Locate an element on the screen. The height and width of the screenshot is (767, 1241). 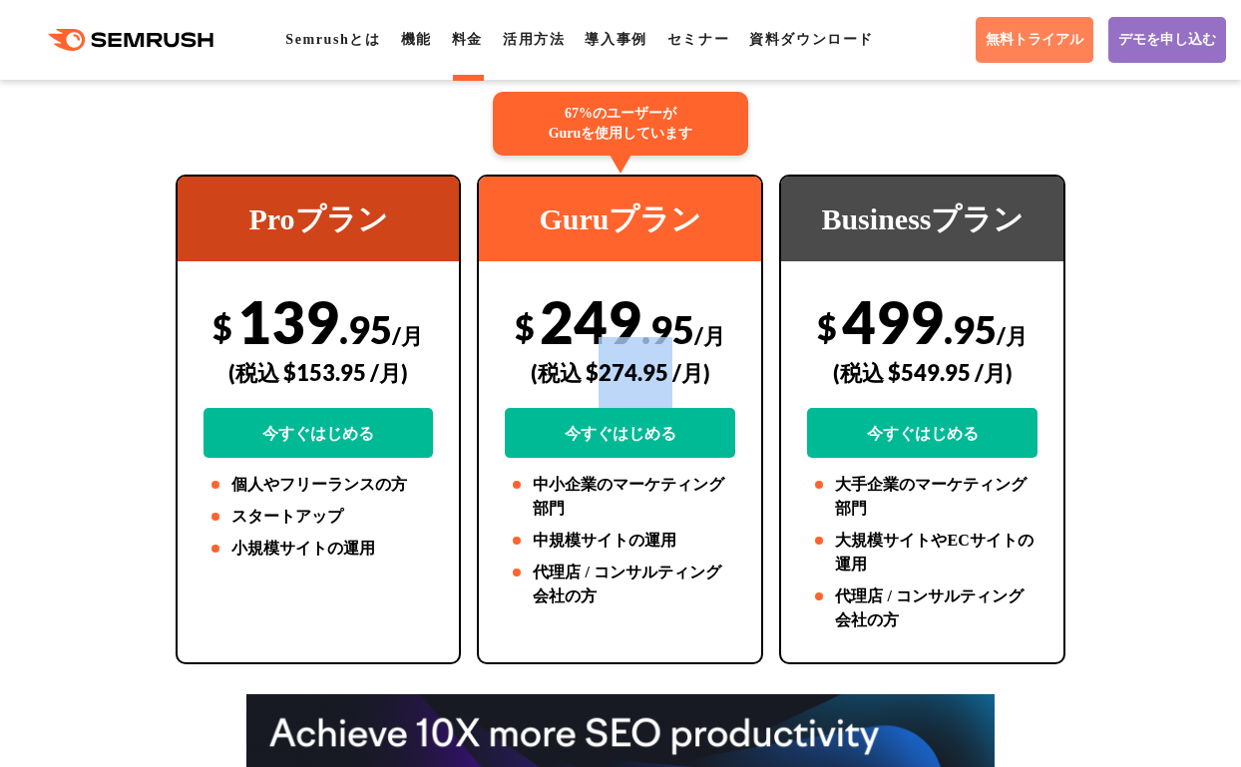
a: セミナー is located at coordinates (698, 39).